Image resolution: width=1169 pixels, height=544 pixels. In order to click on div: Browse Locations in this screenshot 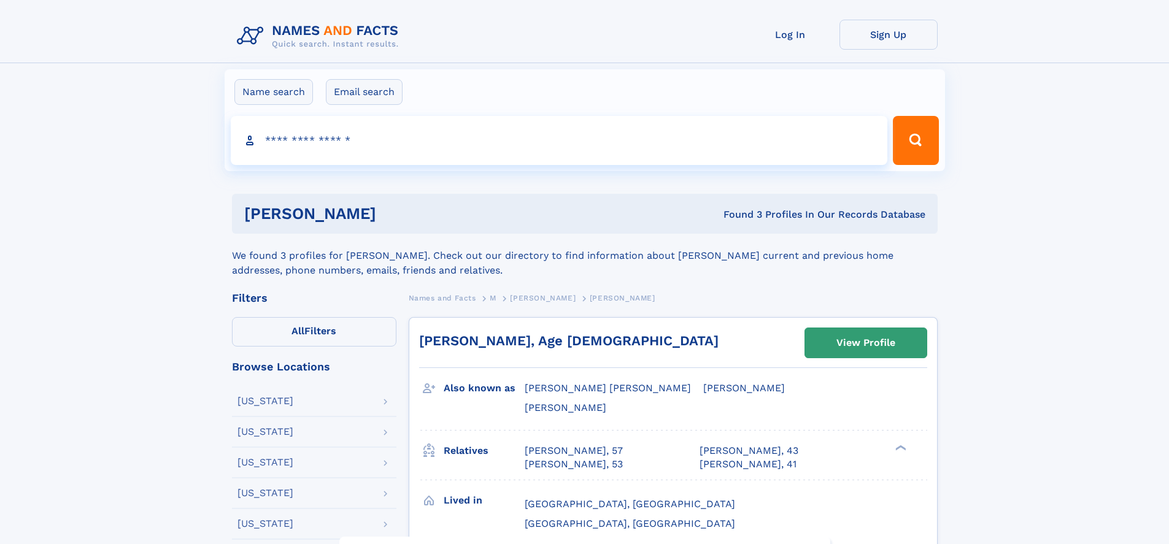, I will do `click(314, 367)`.